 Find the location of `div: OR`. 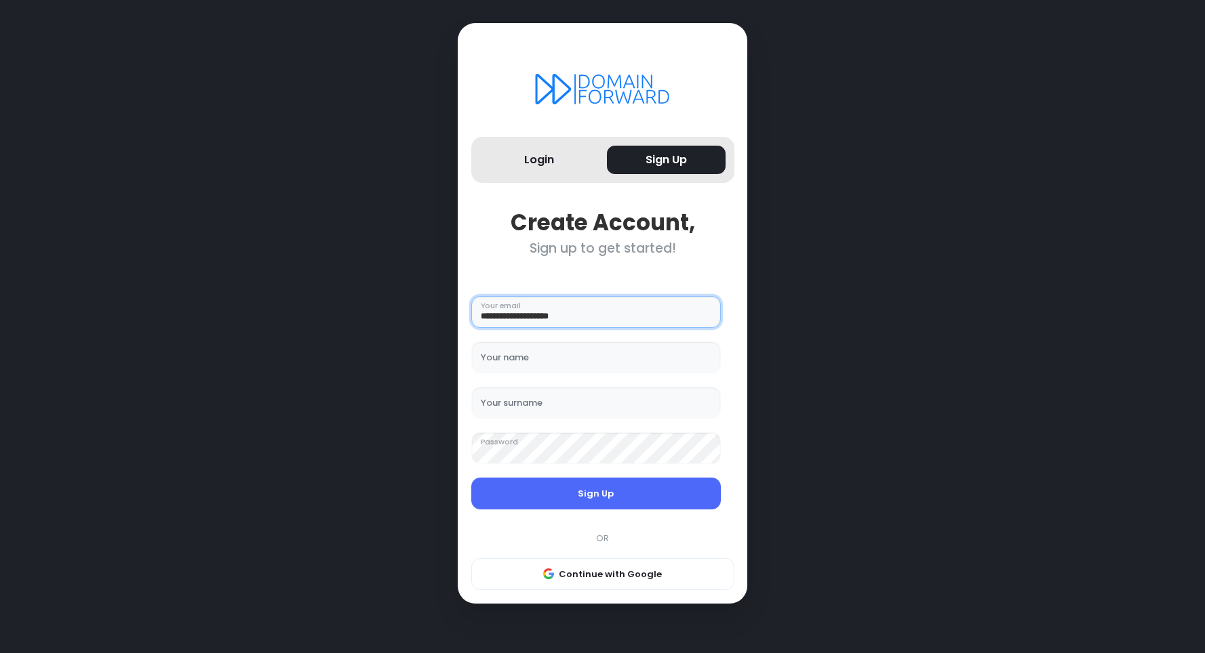

div: OR is located at coordinates (603, 539).